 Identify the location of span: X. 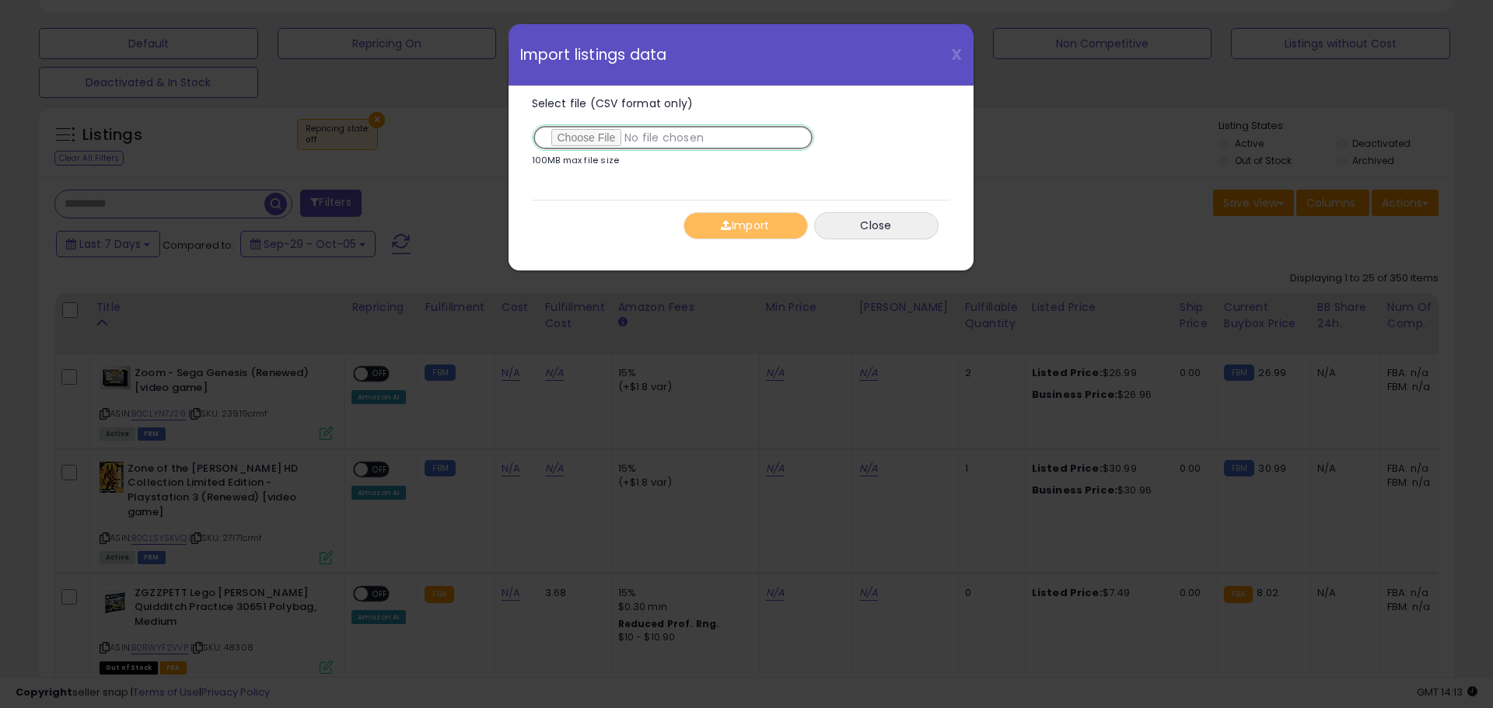
(956, 54).